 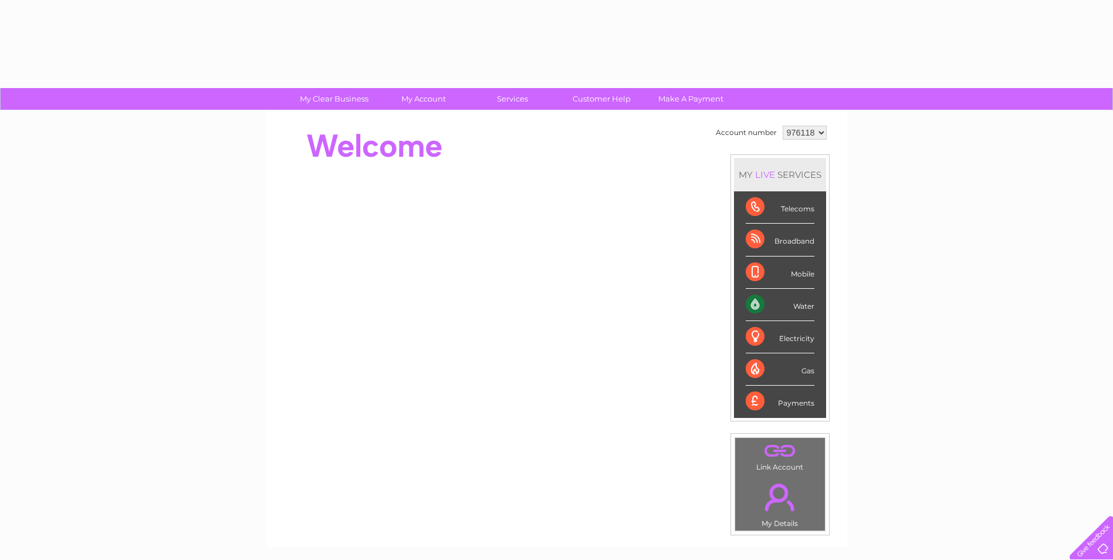 I want to click on div: Mobile, so click(x=780, y=272).